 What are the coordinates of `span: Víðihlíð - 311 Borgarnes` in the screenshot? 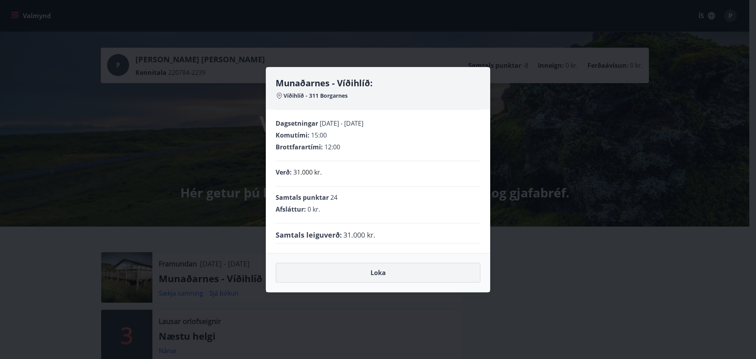 It's located at (315, 96).